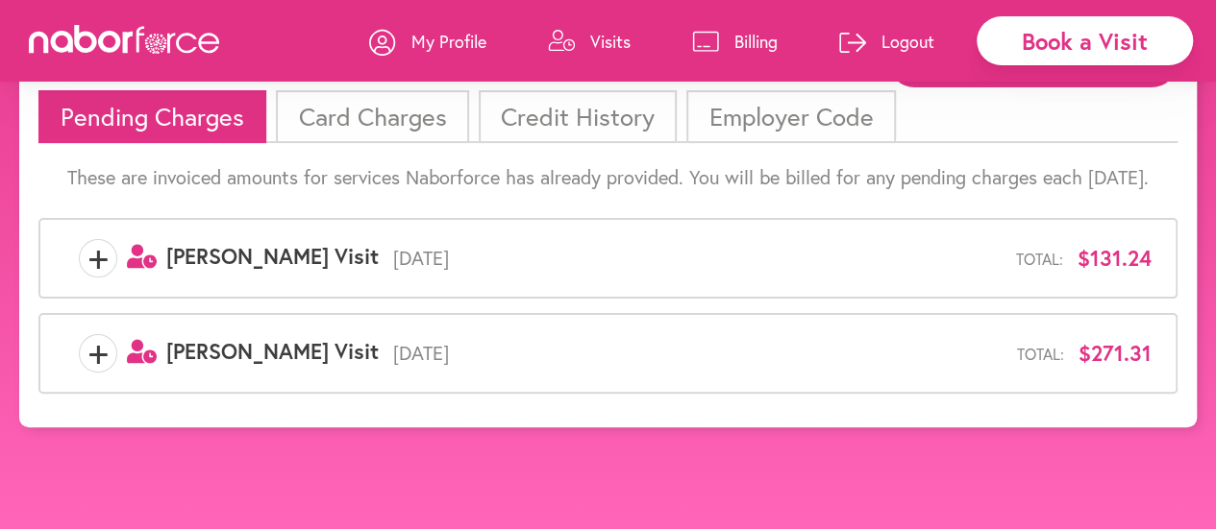 The height and width of the screenshot is (529, 1216). Describe the element at coordinates (589, 41) in the screenshot. I see `a: Visits` at that location.